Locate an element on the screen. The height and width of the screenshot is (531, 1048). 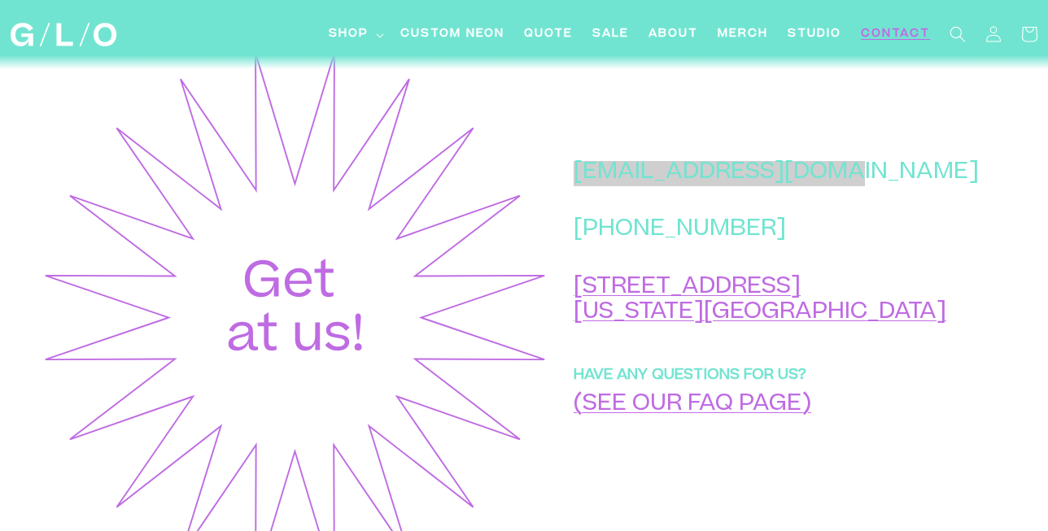
summary: Search is located at coordinates (957, 34).